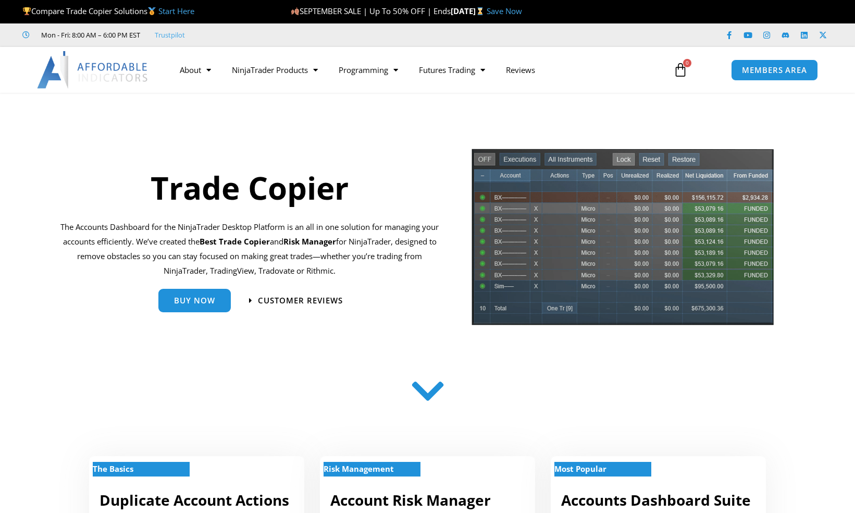 The image size is (855, 513). I want to click on a: Reviews, so click(521, 70).